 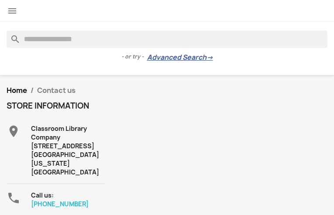 What do you see at coordinates (180, 58) in the screenshot?
I see `a: Advanced Search→` at bounding box center [180, 58].